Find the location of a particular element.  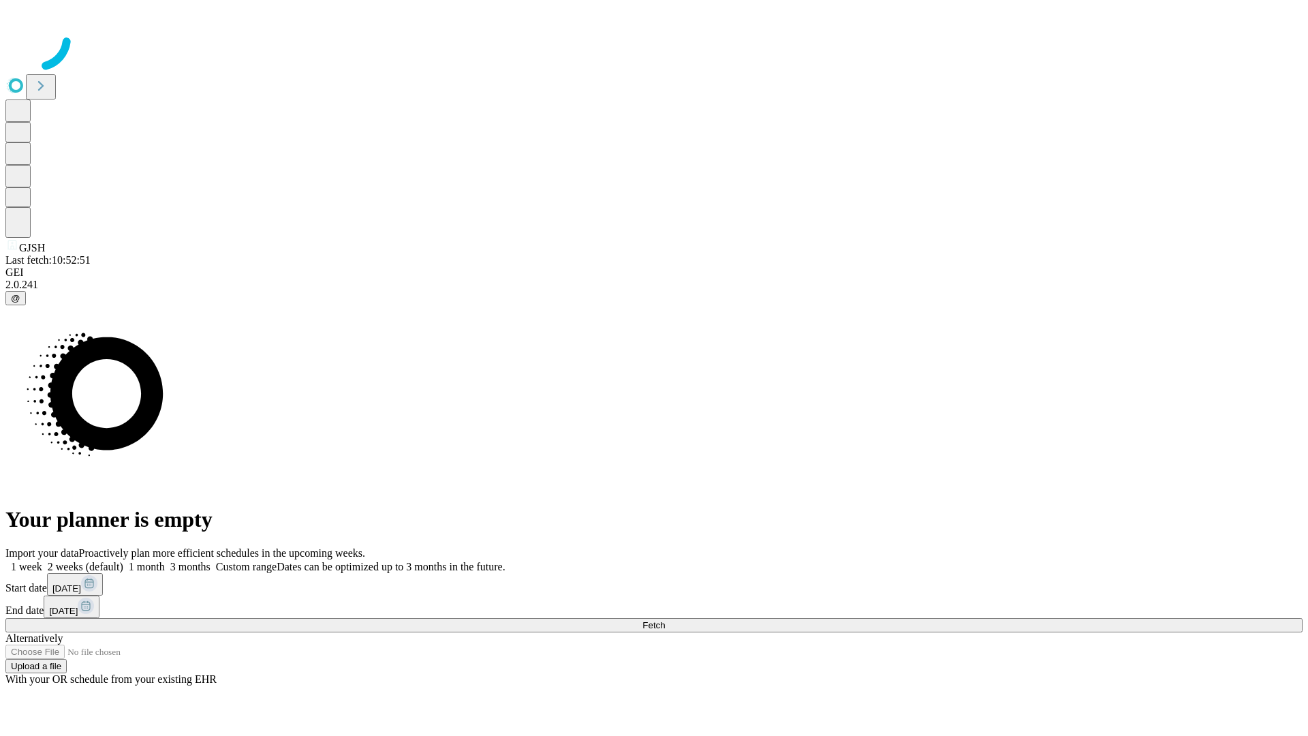

span: Custom range is located at coordinates (246, 566).